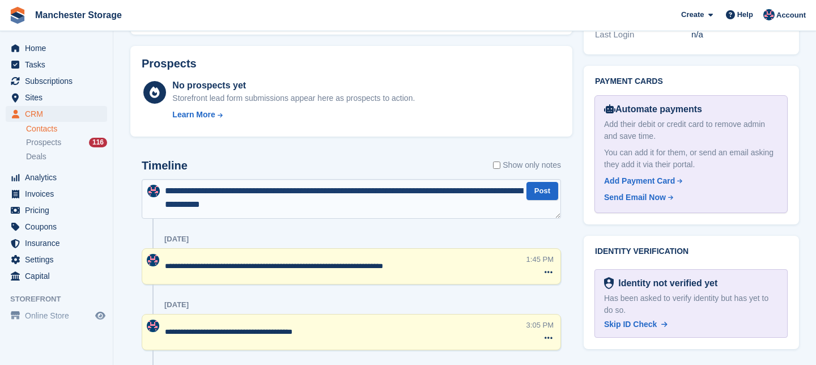 This screenshot has width=816, height=365. What do you see at coordinates (169, 63) in the screenshot?
I see `h2: Prospects` at bounding box center [169, 63].